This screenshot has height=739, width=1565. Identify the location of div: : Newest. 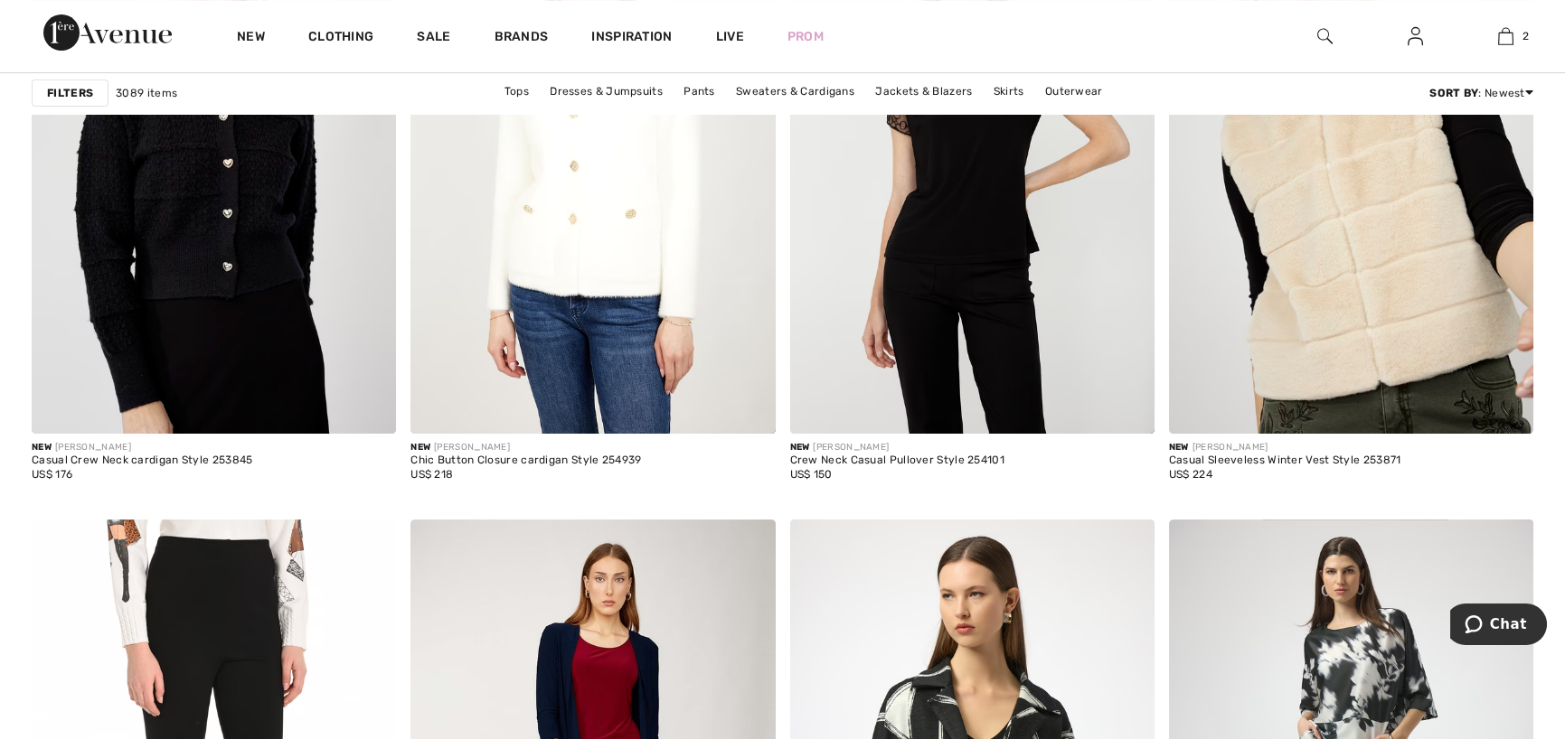
(1481, 93).